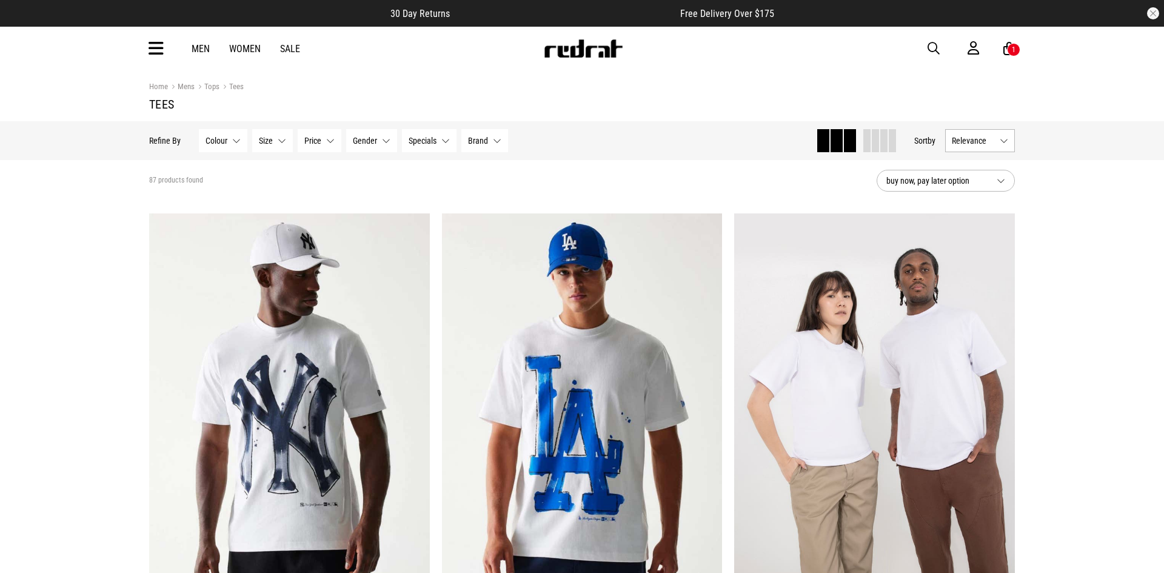 The image size is (1164, 573). Describe the element at coordinates (423, 141) in the screenshot. I see `span: Specials` at that location.